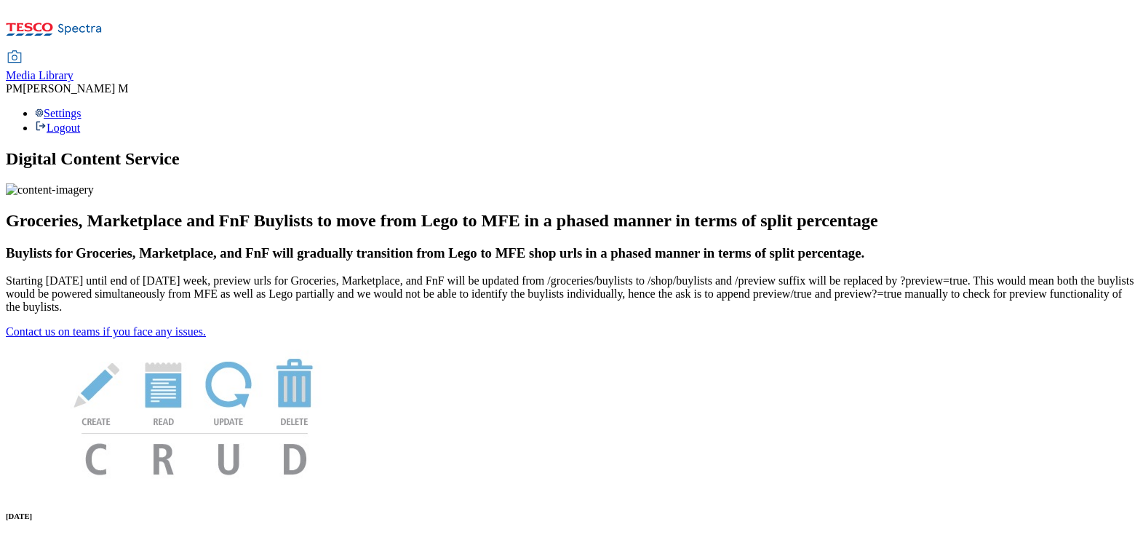 The height and width of the screenshot is (540, 1143). What do you see at coordinates (49, 190) in the screenshot?
I see `img: content-imagery` at bounding box center [49, 190].